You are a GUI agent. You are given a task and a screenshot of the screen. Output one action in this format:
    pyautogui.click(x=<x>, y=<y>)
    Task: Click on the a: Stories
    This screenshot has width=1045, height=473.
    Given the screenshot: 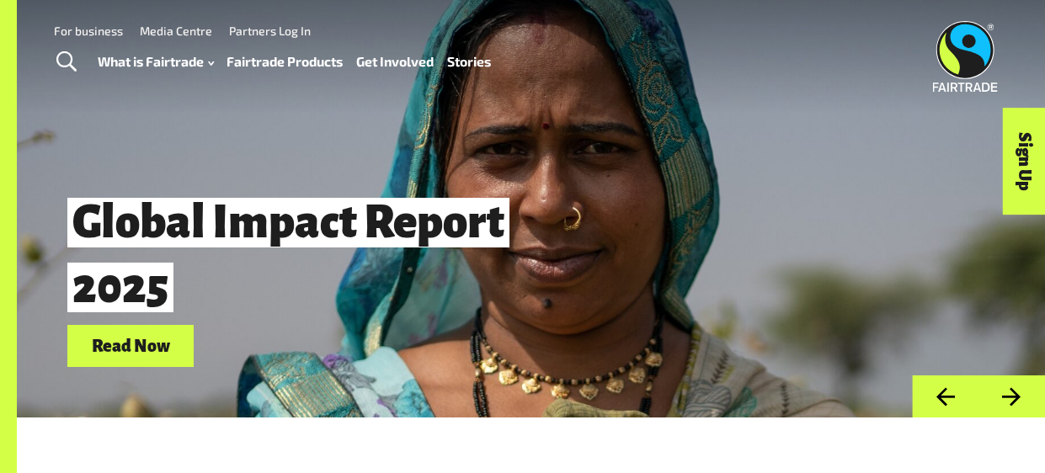 What is the action you would take?
    pyautogui.click(x=469, y=61)
    